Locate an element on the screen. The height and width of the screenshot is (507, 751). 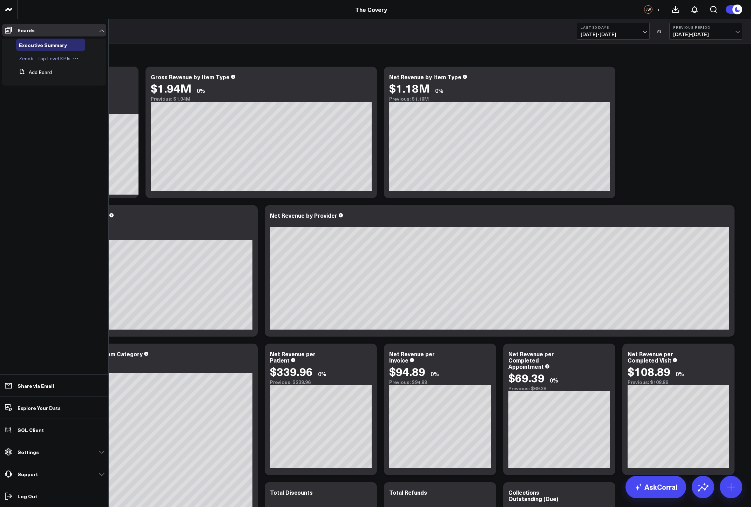
div: Net Revenue per Completed Visit is located at coordinates (650, 357).